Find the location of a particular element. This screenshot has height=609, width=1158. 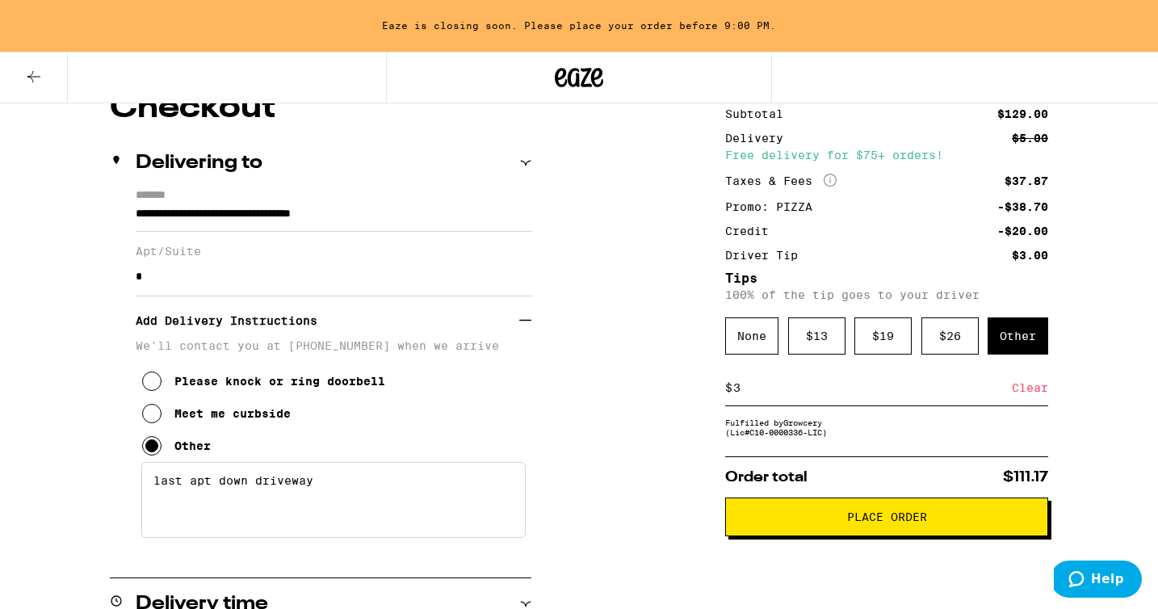

div: -$20.00 is located at coordinates (1023, 231).